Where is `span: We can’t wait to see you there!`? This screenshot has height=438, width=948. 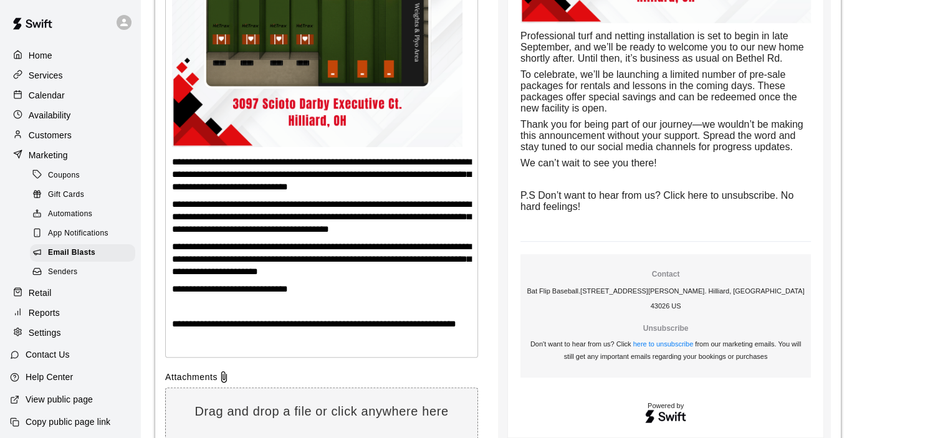 span: We can’t wait to see you there! is located at coordinates (589, 163).